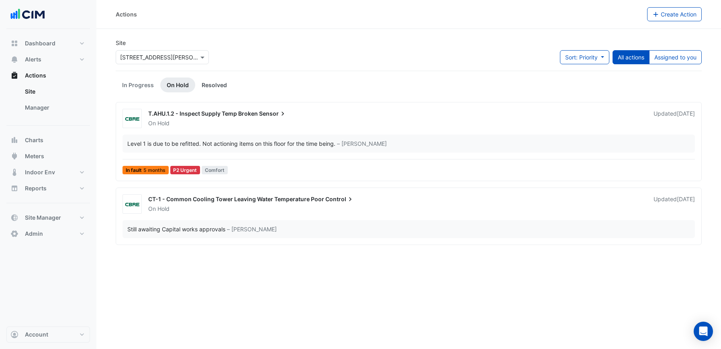 Image resolution: width=721 pixels, height=349 pixels. Describe the element at coordinates (176, 229) in the screenshot. I see `div: Still awaiting Capital works approvals` at that location.